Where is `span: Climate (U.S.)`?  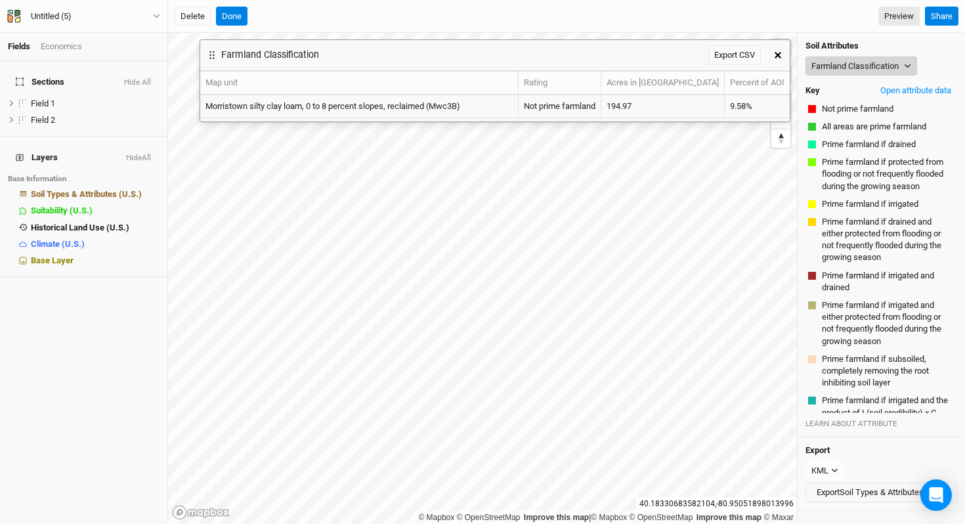 span: Climate (U.S.) is located at coordinates (58, 243).